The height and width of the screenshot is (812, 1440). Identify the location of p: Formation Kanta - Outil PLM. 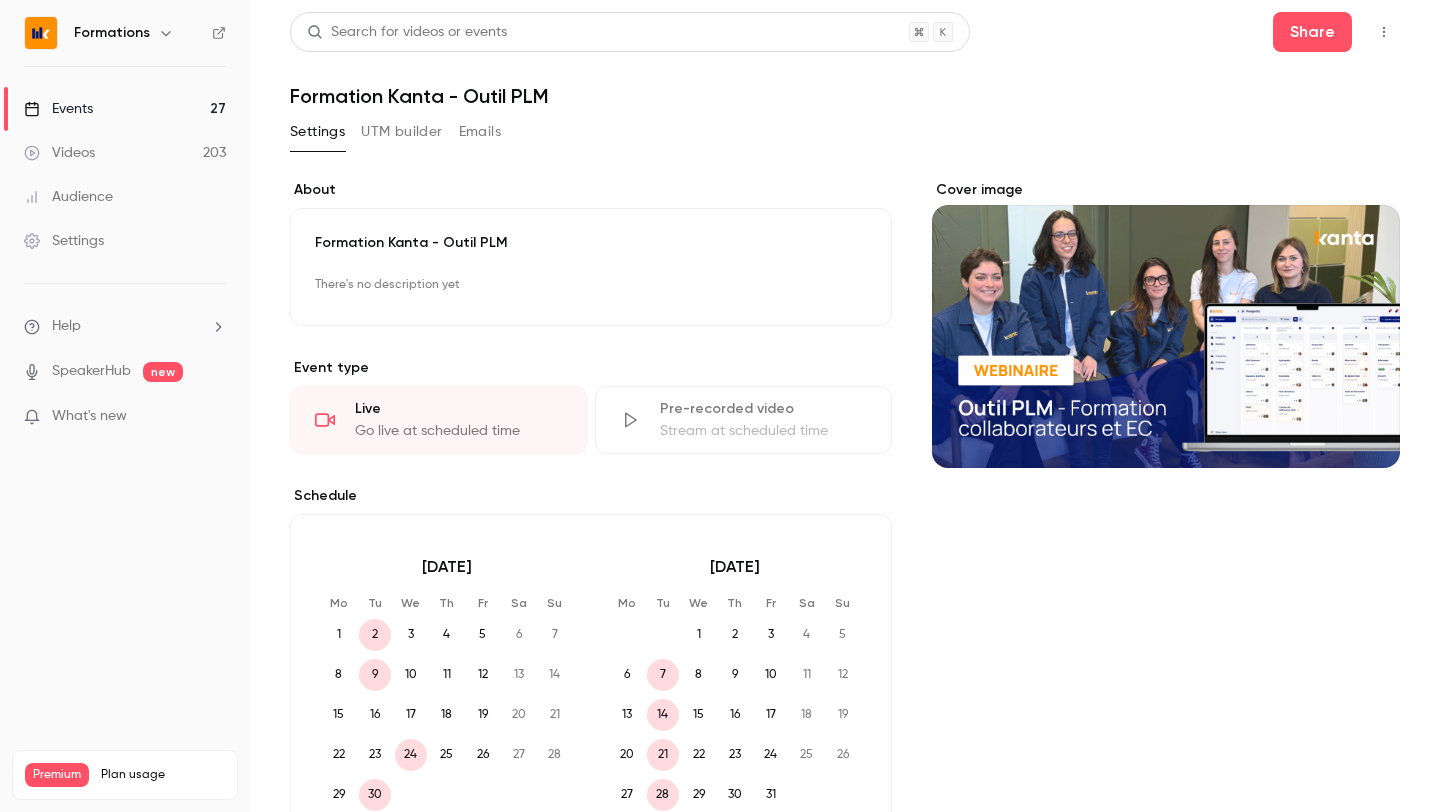
(591, 243).